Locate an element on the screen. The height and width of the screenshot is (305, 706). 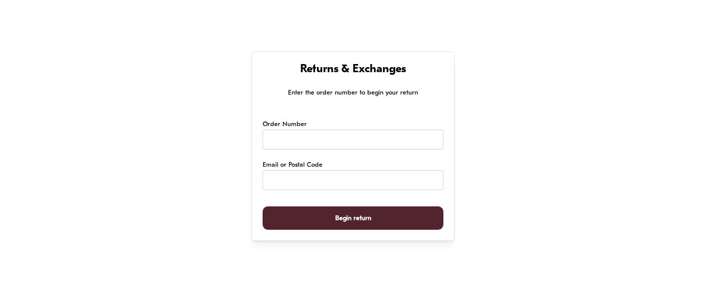
h1: Returns & Exchanges is located at coordinates (353, 70).